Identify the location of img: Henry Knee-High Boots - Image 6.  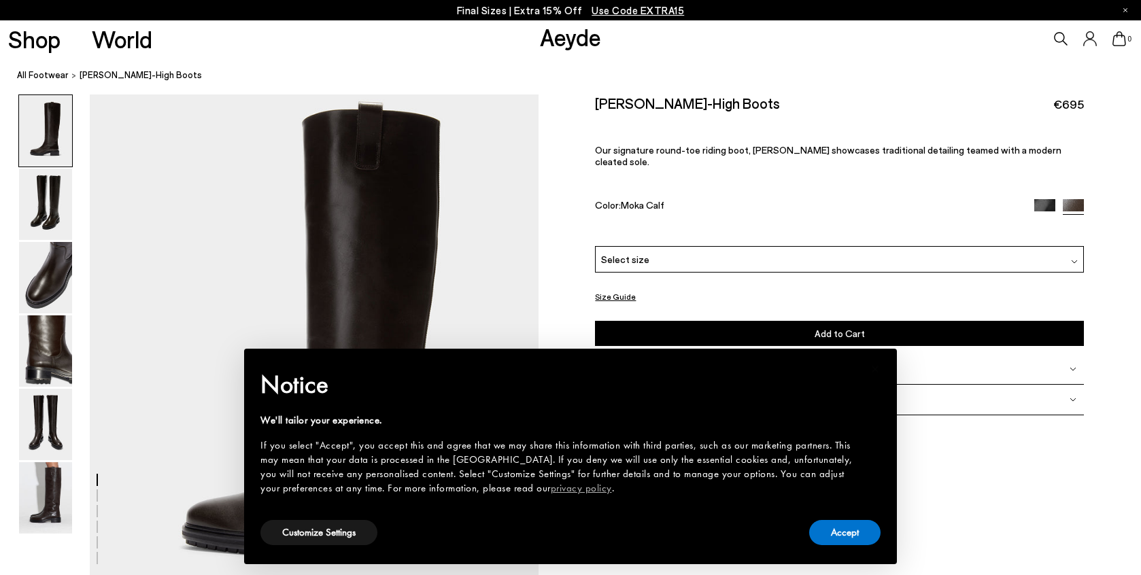
(46, 498).